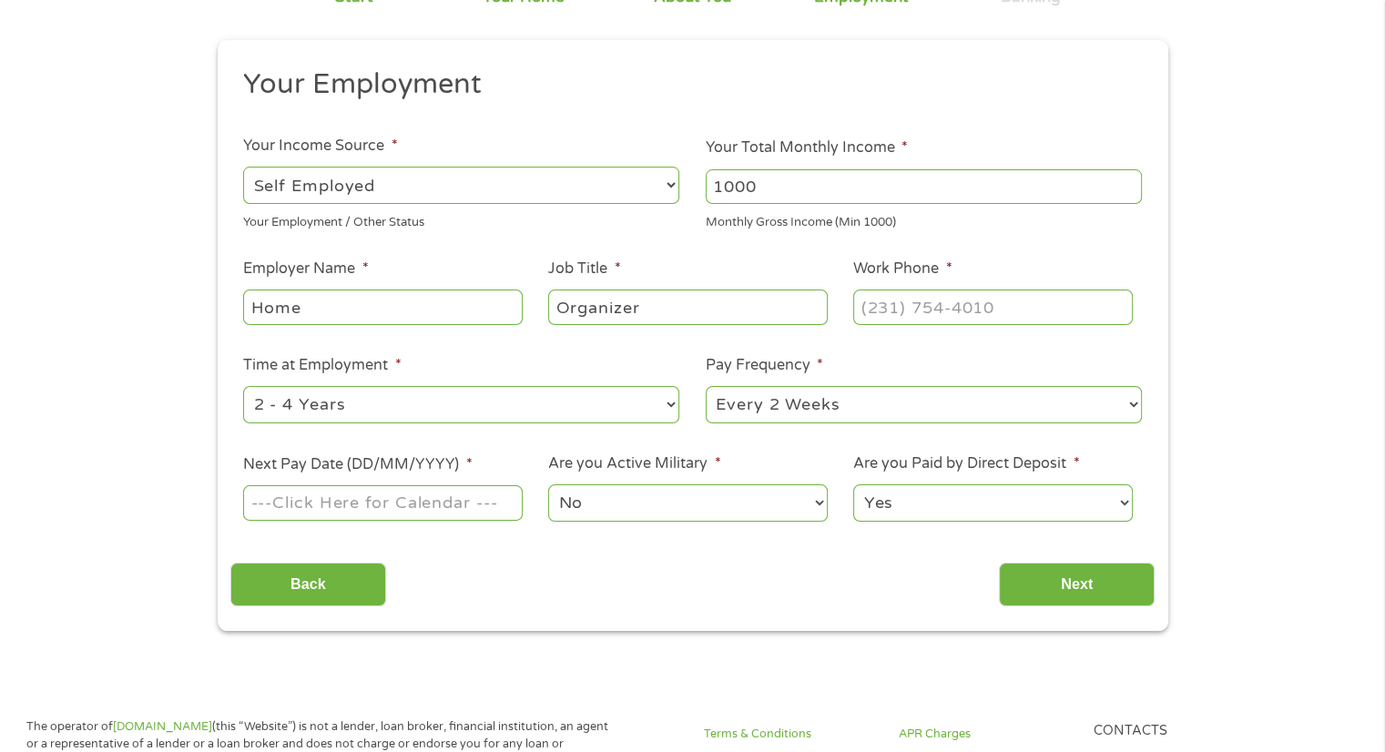 This screenshot has height=752, width=1385. I want to click on label: Your Total Monthly Income, so click(807, 147).